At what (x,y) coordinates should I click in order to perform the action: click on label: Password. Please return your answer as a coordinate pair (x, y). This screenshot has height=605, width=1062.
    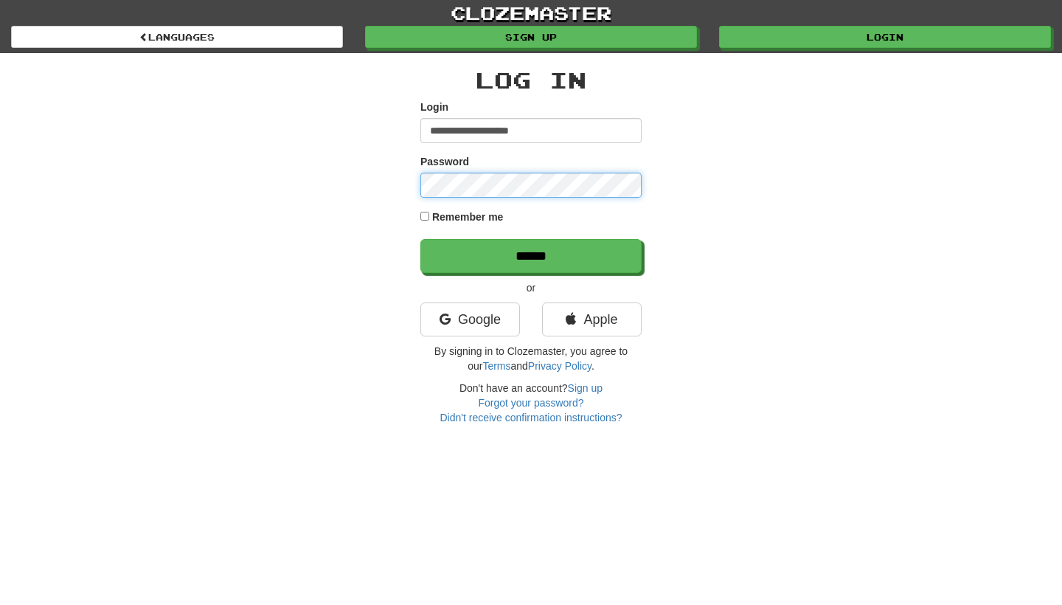
    Looking at the image, I should click on (445, 161).